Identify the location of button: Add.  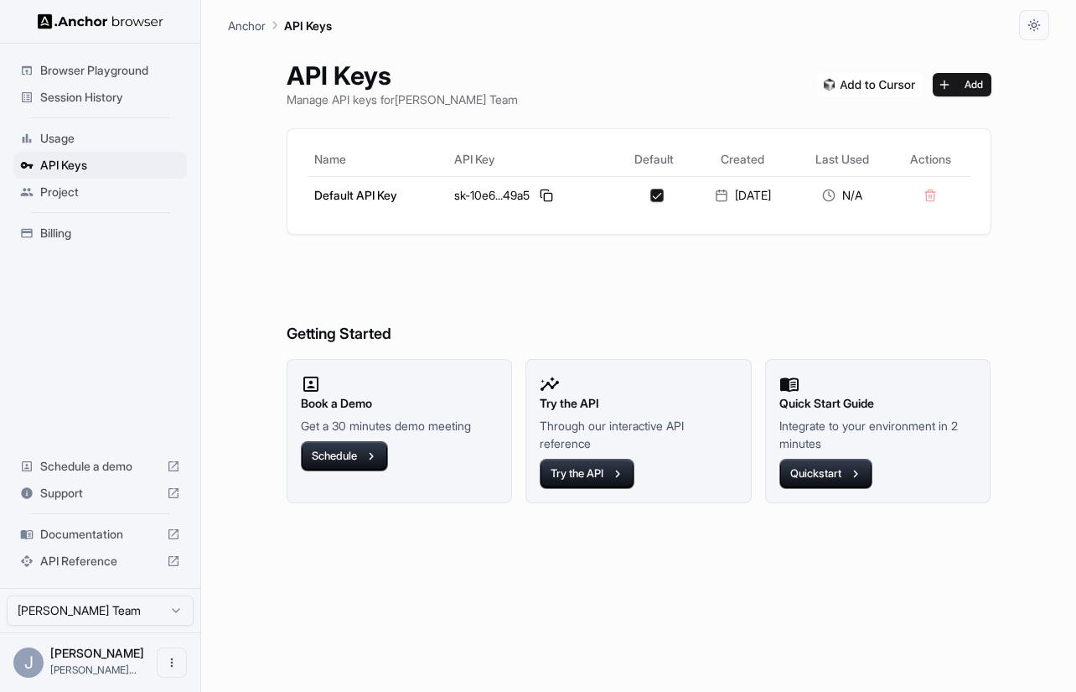
(962, 85).